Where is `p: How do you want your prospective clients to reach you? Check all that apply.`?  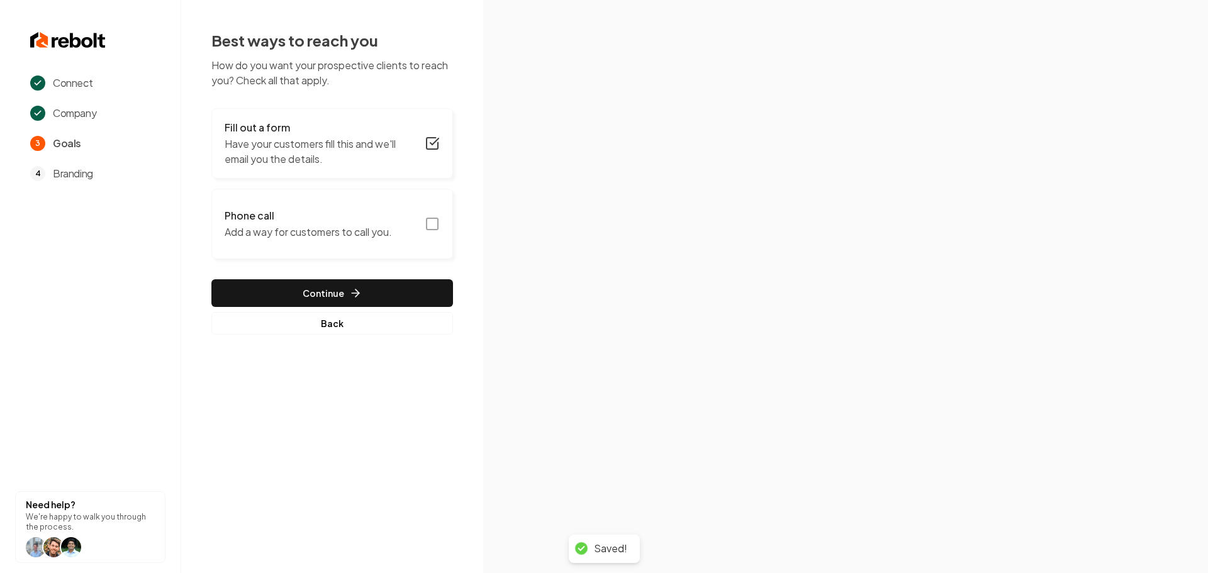
p: How do you want your prospective clients to reach you? Check all that apply. is located at coordinates (332, 73).